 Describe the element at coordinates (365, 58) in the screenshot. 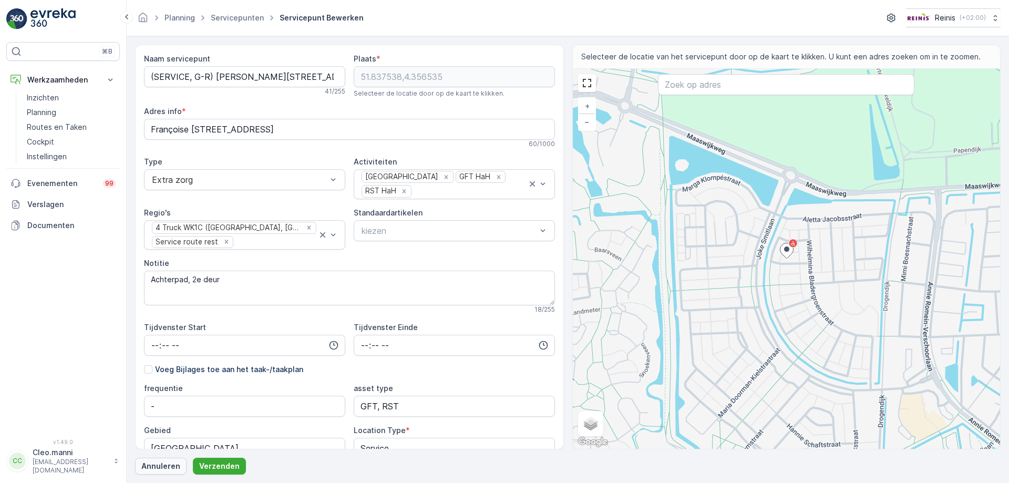

I see `label: Plaats` at that location.